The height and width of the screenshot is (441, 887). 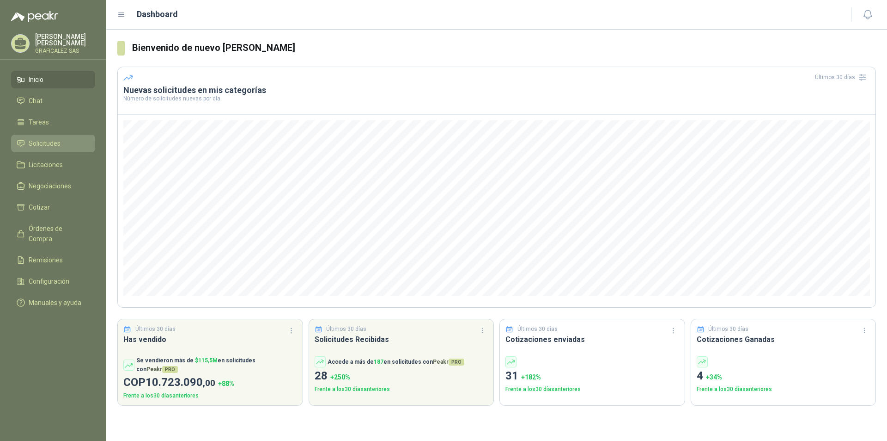 What do you see at coordinates (217, 365) in the screenshot?
I see `p: Se vendieron más de en solicitudes con` at bounding box center [217, 365].